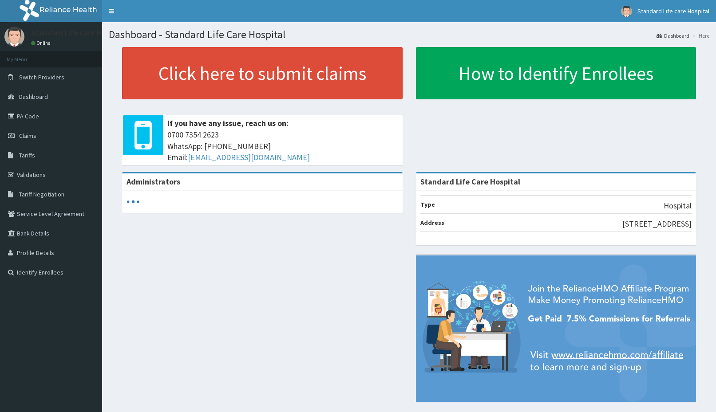 This screenshot has height=412, width=716. I want to click on b: Type, so click(427, 205).